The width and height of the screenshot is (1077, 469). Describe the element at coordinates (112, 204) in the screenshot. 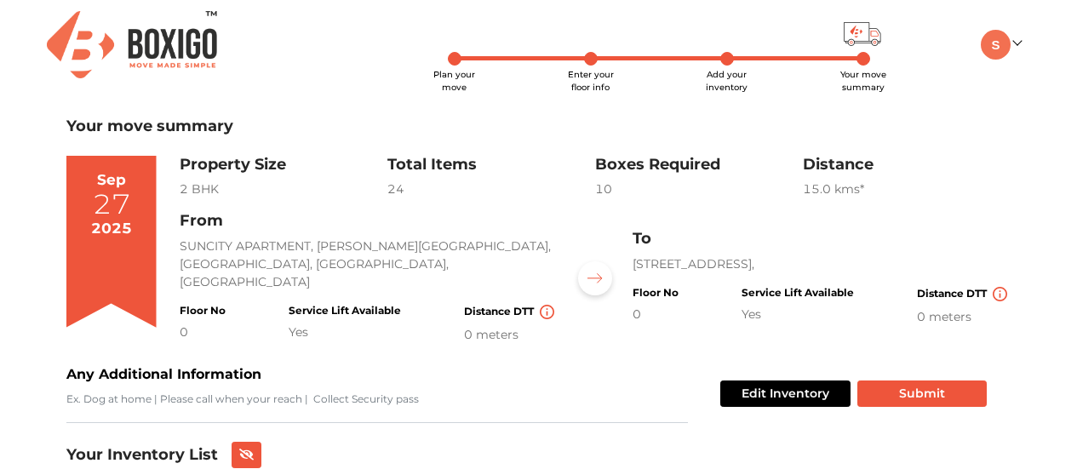

I see `div: 27` at that location.